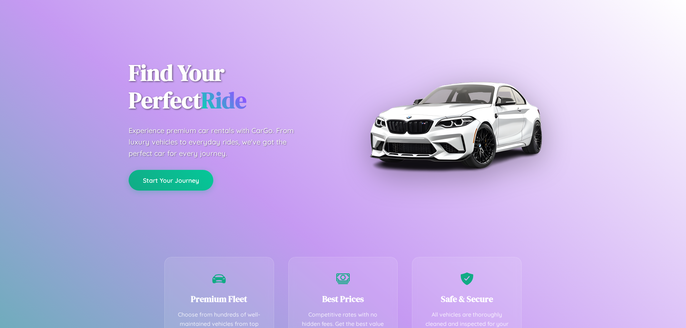 This screenshot has width=686, height=328. What do you see at coordinates (224, 100) in the screenshot?
I see `span: Ride` at bounding box center [224, 100].